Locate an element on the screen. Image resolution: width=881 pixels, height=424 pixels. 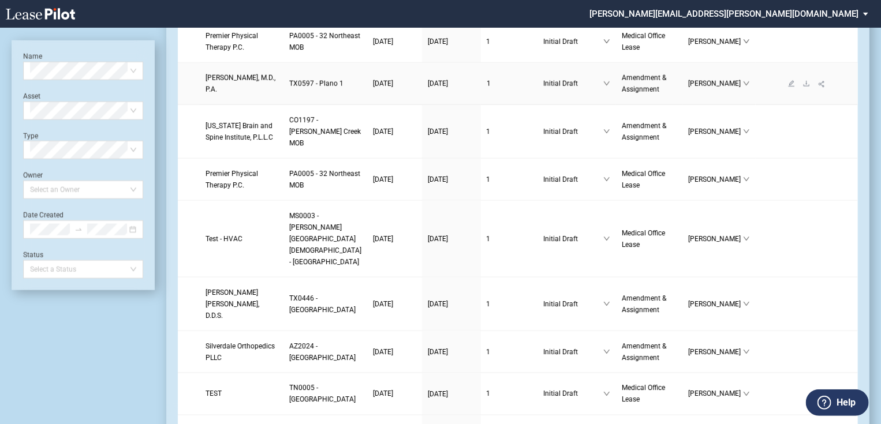
label: Status is located at coordinates (33, 255).